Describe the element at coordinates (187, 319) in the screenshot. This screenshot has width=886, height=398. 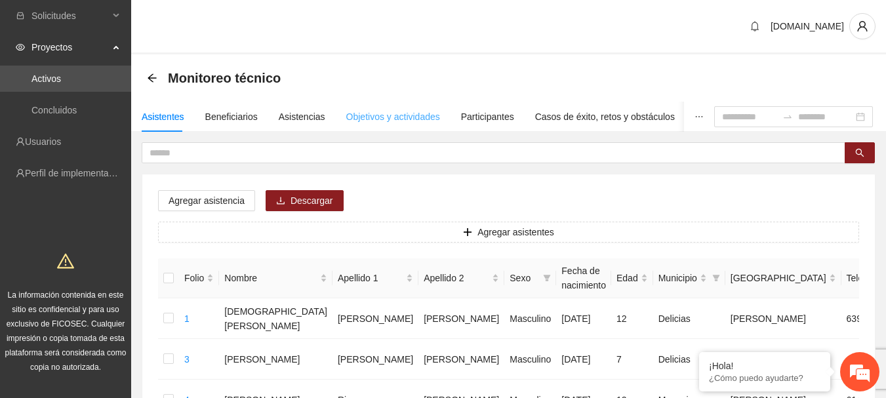
I see `a: 1` at that location.